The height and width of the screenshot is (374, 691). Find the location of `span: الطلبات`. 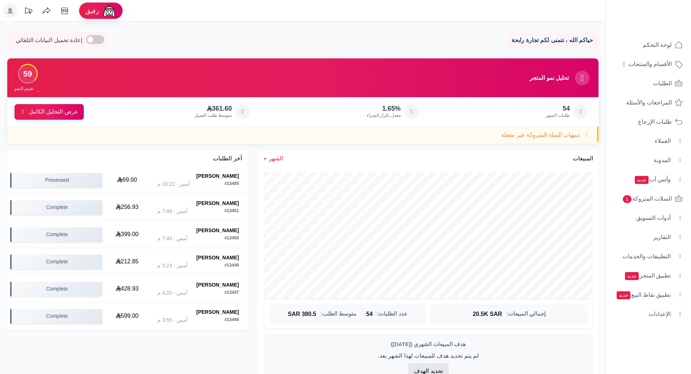

span: الطلبات is located at coordinates (663, 83).